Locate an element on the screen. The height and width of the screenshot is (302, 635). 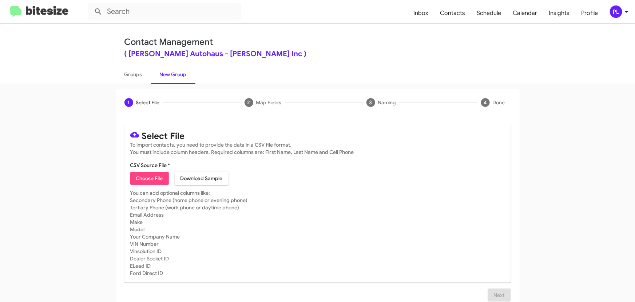
span: Schedule is located at coordinates (489, 13).